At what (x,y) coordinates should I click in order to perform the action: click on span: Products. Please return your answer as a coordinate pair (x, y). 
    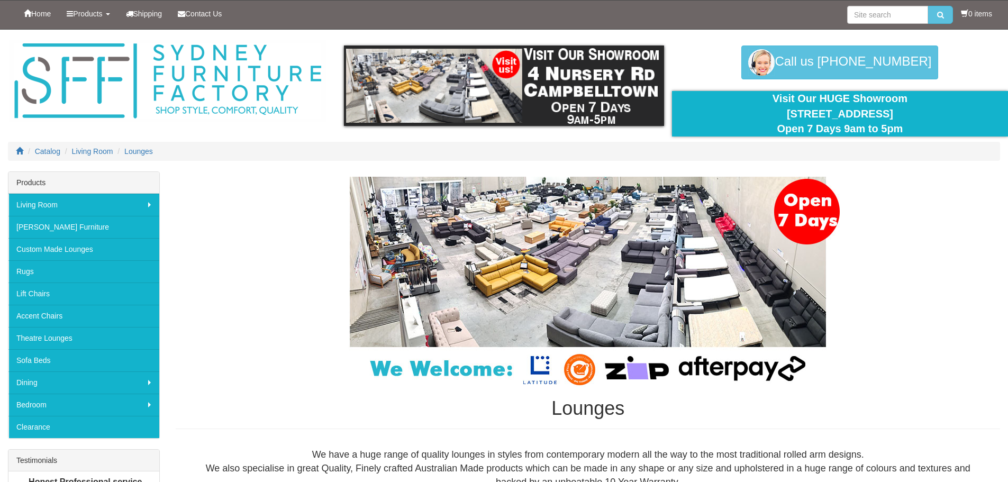
    Looking at the image, I should click on (87, 14).